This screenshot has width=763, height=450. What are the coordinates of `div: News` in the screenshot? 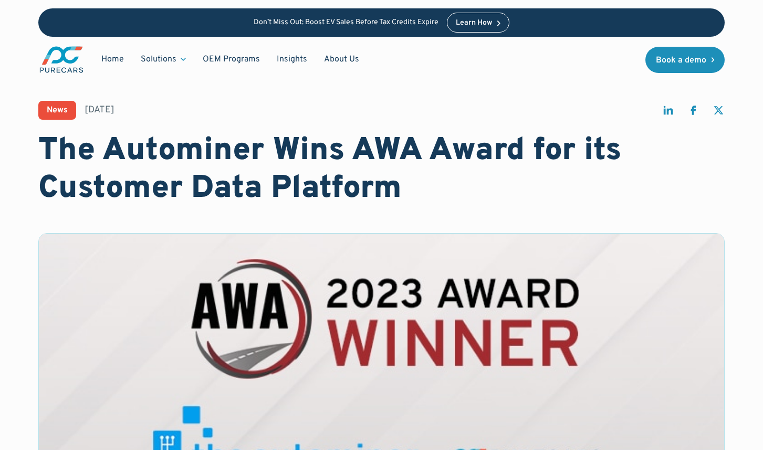 It's located at (57, 110).